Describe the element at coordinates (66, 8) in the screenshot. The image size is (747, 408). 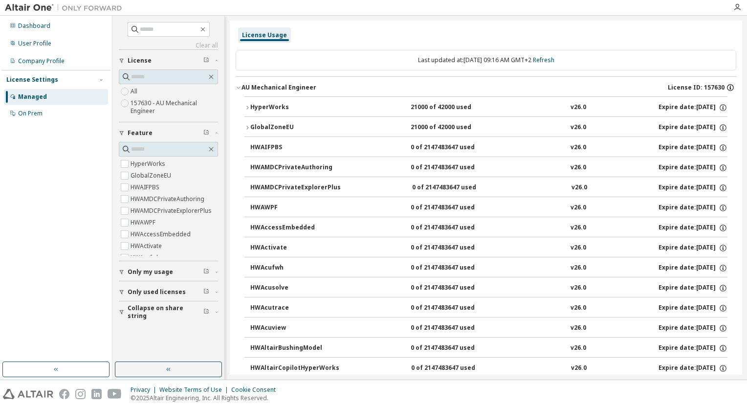
I see `img: Altair One` at that location.